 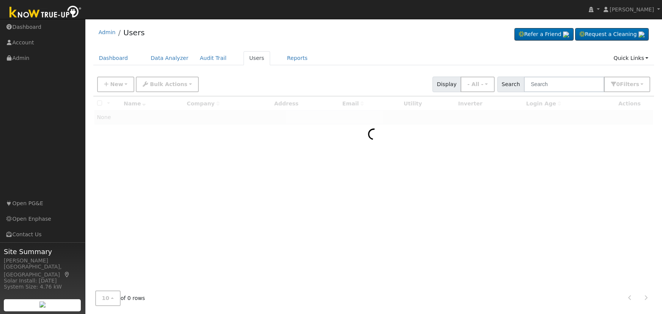 I want to click on a: Dashboard, so click(x=113, y=58).